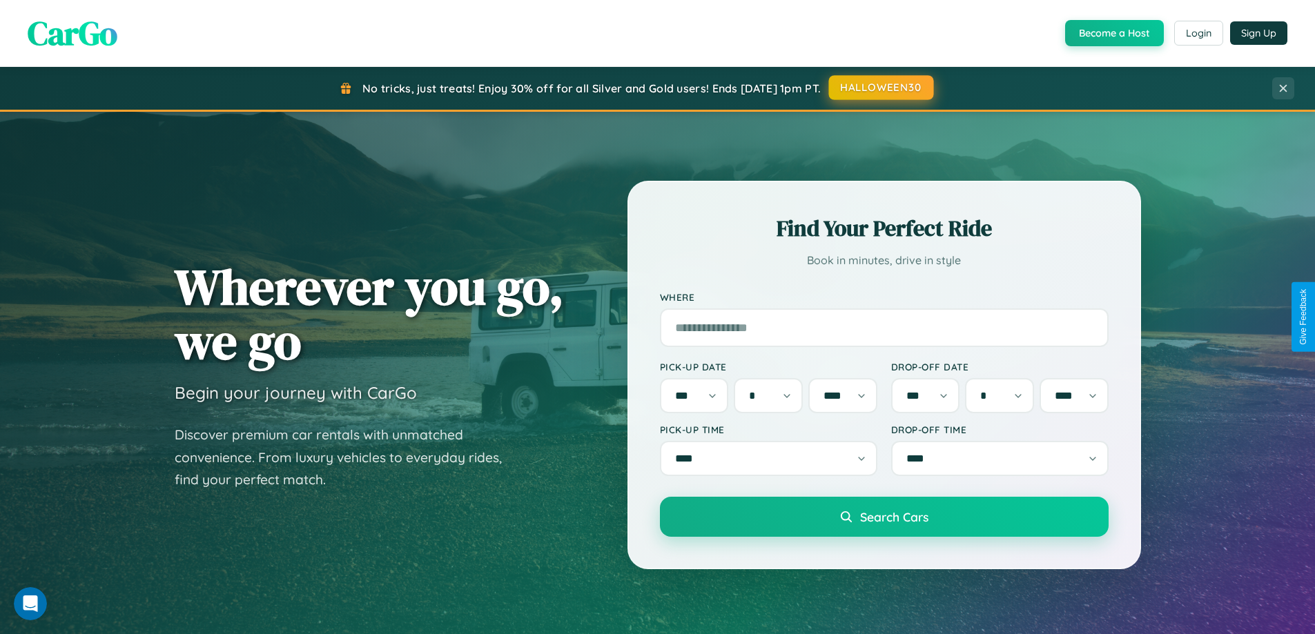 Image resolution: width=1315 pixels, height=634 pixels. What do you see at coordinates (347, 458) in the screenshot?
I see `p: Discover premium car rentals with unmatched convenience. From luxury vehicles to everyday rides, ...` at bounding box center [347, 458].